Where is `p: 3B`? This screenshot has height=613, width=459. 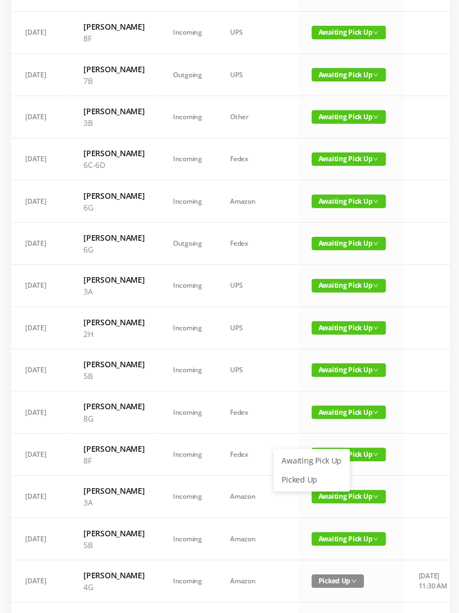 p: 3B is located at coordinates (113, 122).